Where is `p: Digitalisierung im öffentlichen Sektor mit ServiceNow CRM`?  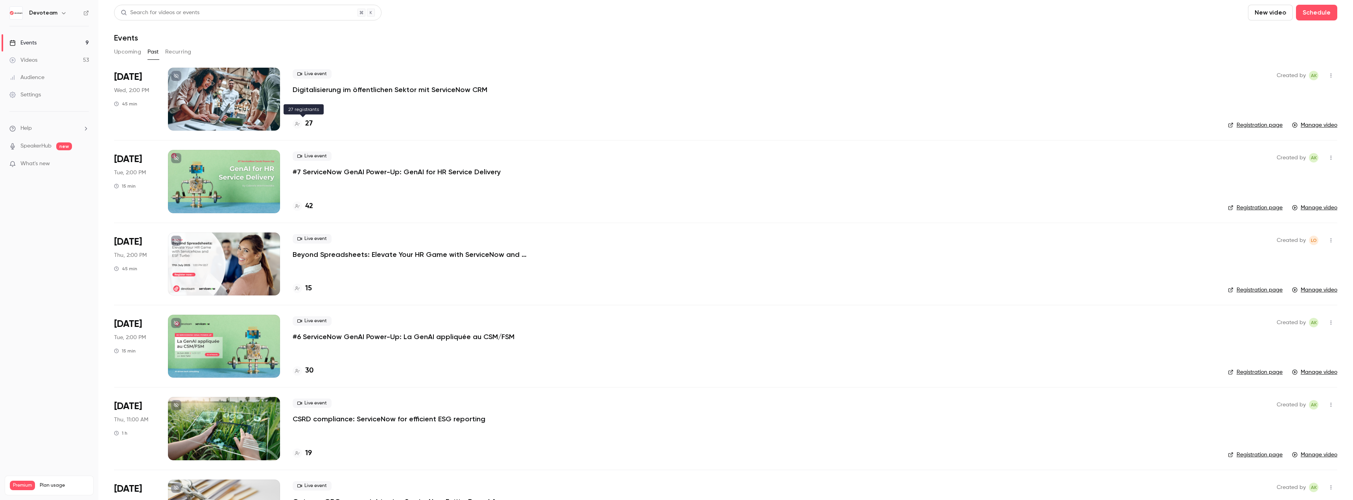 p: Digitalisierung im öffentlichen Sektor mit ServiceNow CRM is located at coordinates (390, 90).